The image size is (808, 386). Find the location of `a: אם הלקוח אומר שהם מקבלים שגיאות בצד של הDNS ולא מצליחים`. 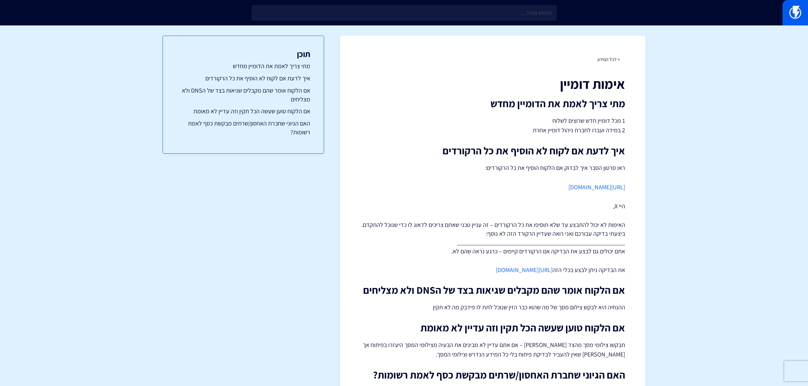

a: אם הלקוח אומר שהם מקבלים שגיאות בצד של הDNS ולא מצליחים is located at coordinates (243, 95).